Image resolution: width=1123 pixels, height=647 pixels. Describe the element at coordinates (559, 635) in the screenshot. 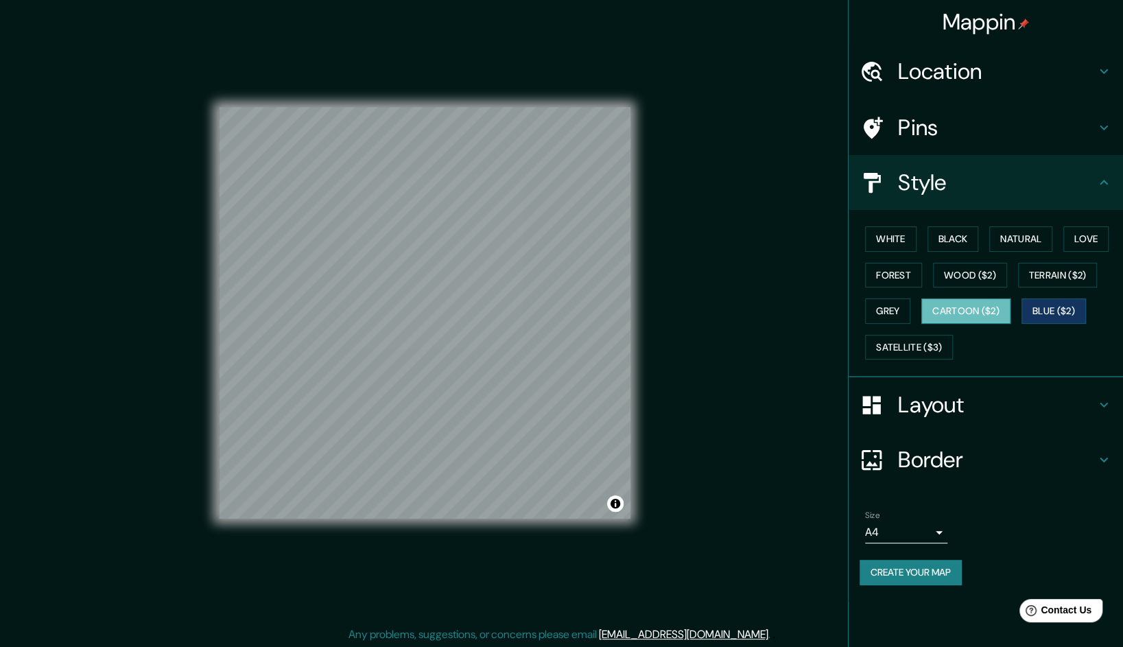

I see `p: Any problems, suggestions, or concerns please email .` at that location.